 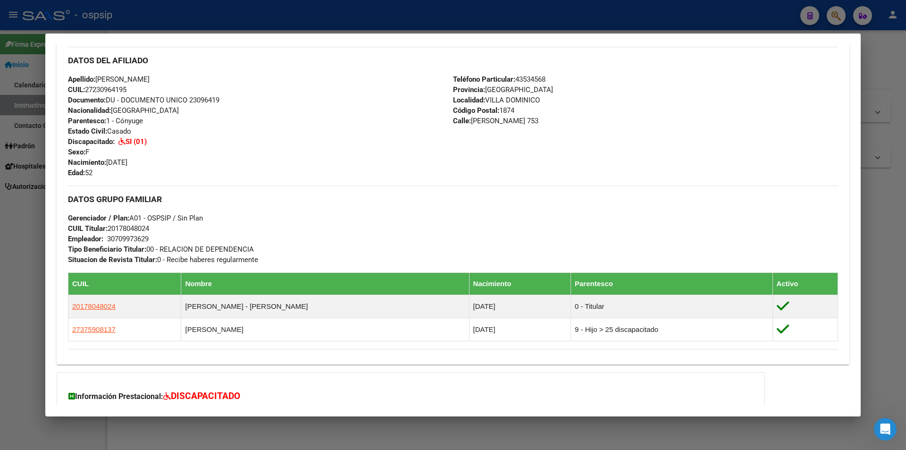 I want to click on strong: Provincia:, so click(x=469, y=90).